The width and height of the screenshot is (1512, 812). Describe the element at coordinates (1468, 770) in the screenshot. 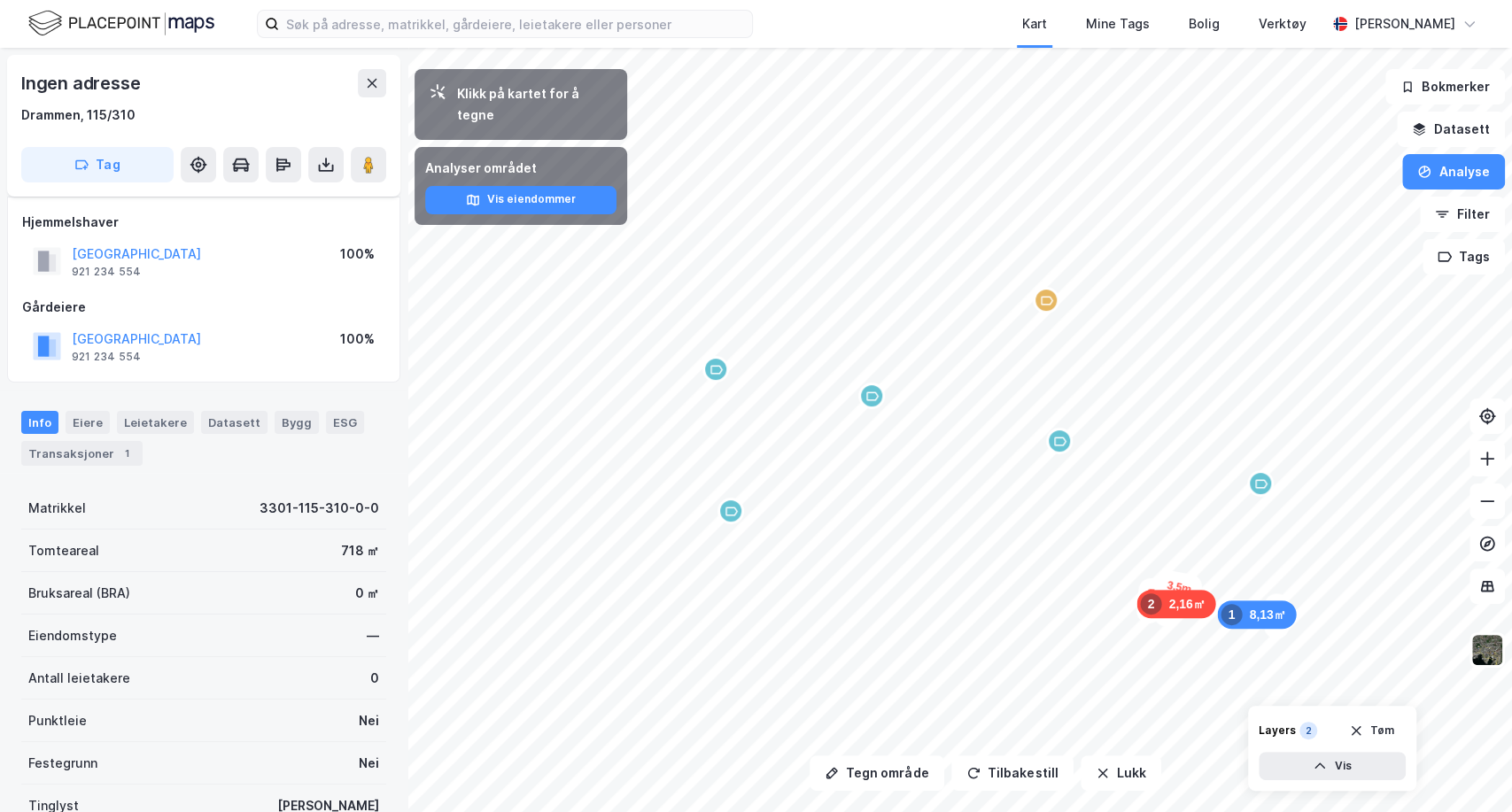

I see `div: Kontrollprogram for chat` at that location.